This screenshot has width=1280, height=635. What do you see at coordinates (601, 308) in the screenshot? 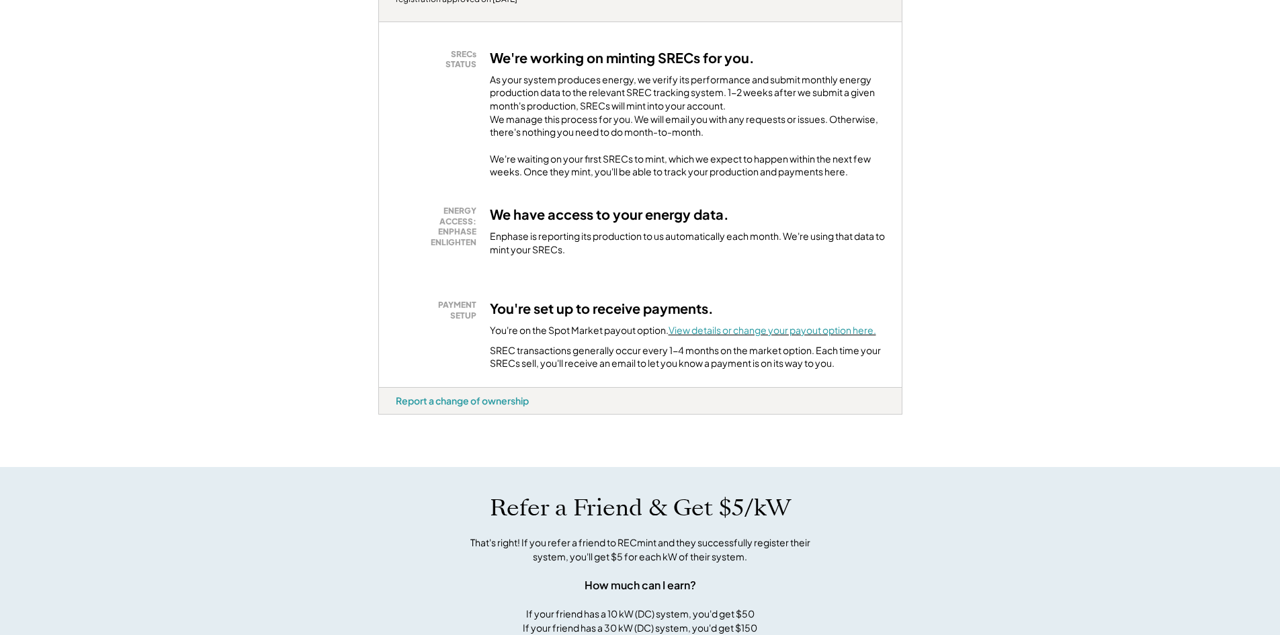
I see `h3: You're set up to receive payments.` at bounding box center [601, 308].